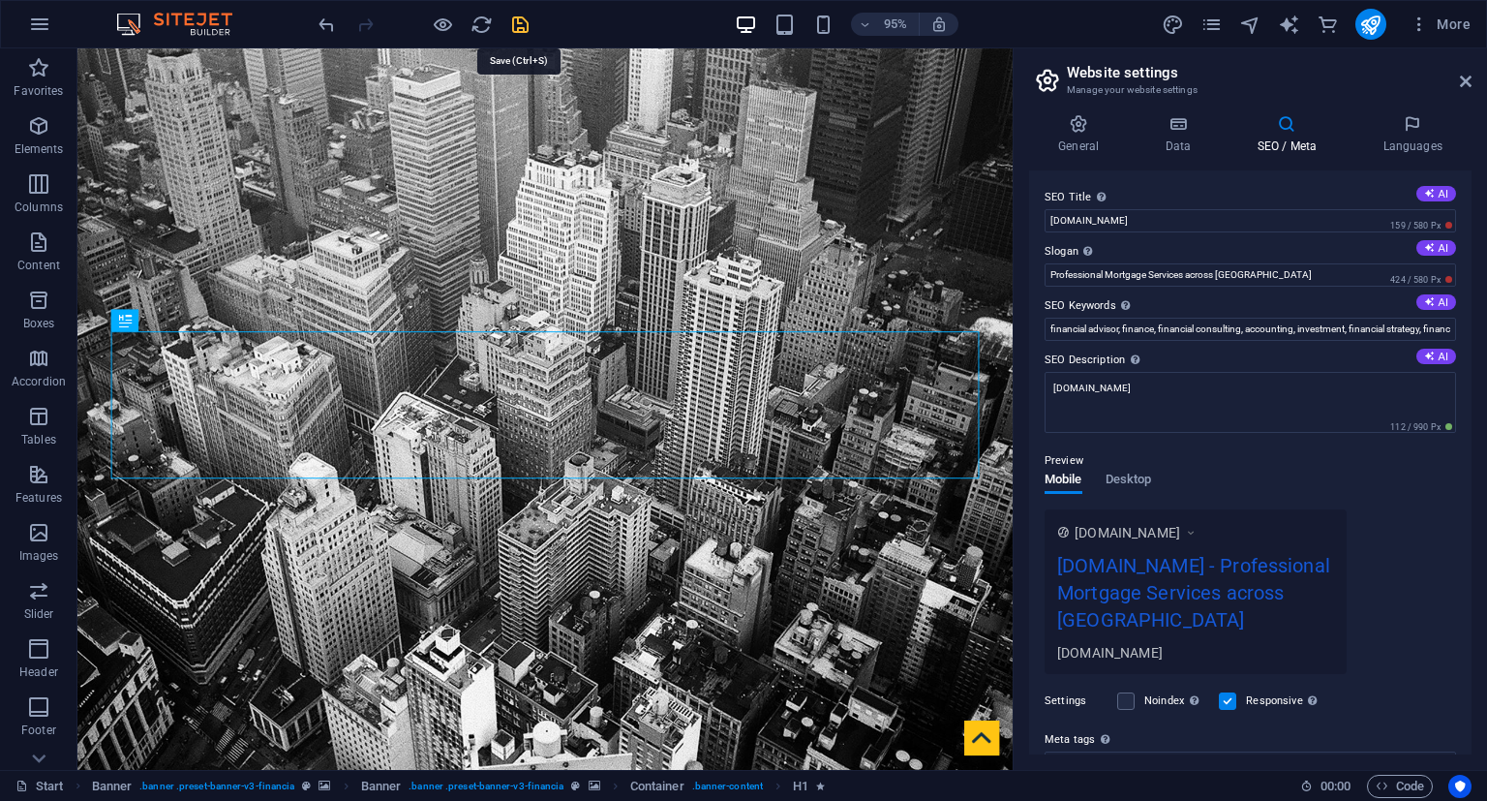 The image size is (1487, 801). Describe the element at coordinates (1173, 24) in the screenshot. I see `i: Design (Ctrl+Alt+Y)` at that location.